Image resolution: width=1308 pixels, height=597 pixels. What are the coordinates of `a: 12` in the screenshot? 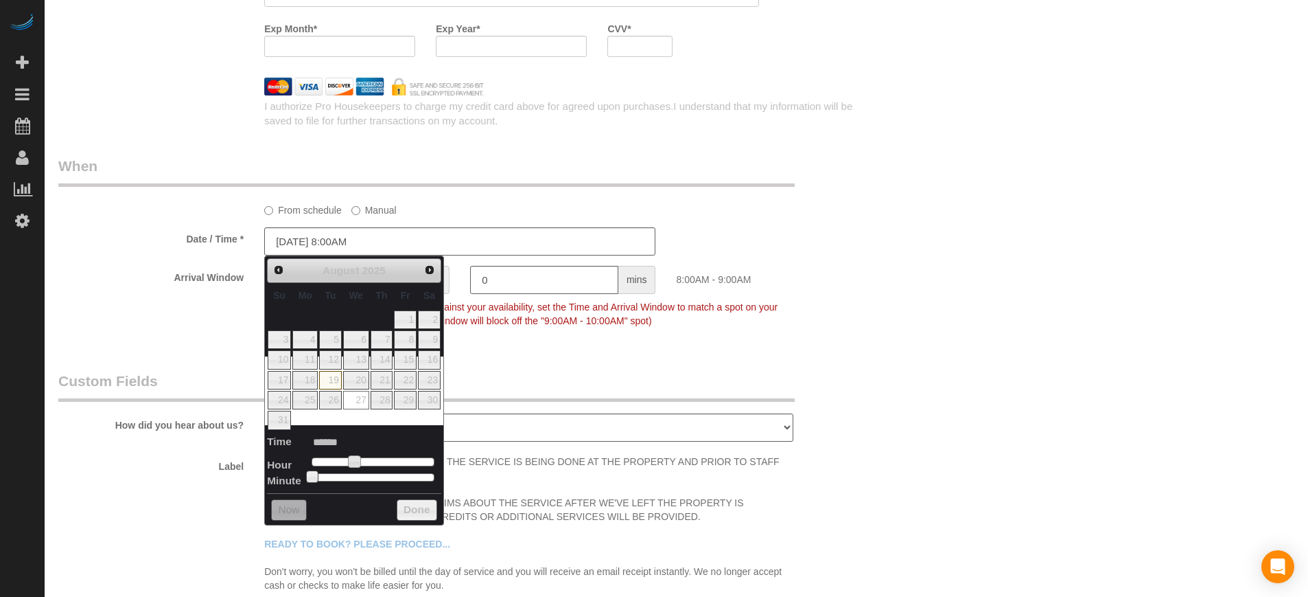 It's located at (330, 359).